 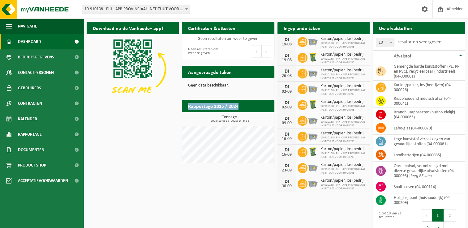 What do you see at coordinates (427, 88) in the screenshot?
I see `td: karton/papier, los (bedrijven) (04-000026)` at bounding box center [427, 88].